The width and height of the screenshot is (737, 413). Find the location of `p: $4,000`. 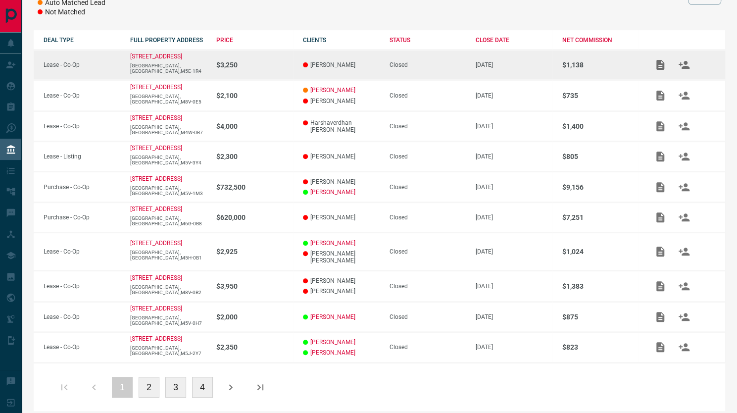

p: $4,000 is located at coordinates (255, 126).